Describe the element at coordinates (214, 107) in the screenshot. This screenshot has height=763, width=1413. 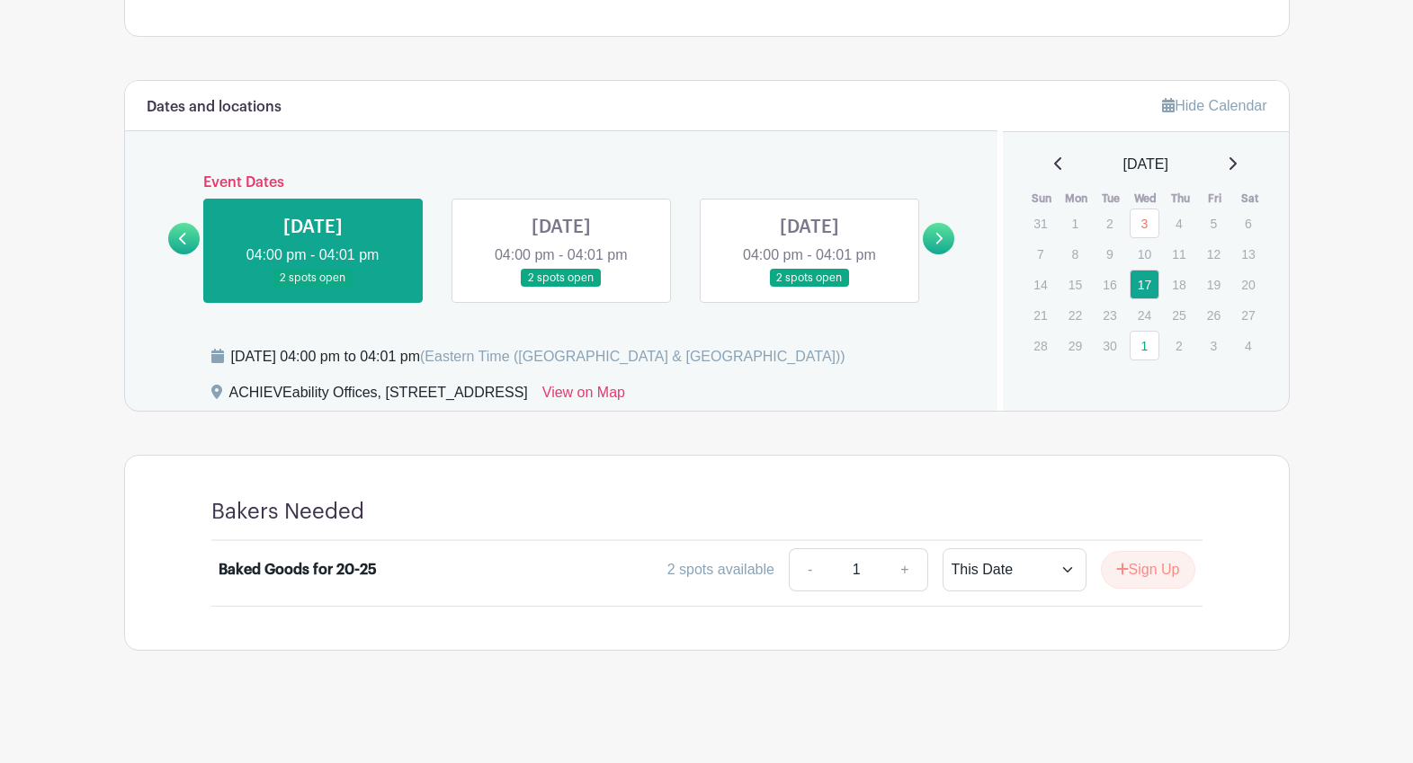
I see `h6: Dates and locations` at that location.